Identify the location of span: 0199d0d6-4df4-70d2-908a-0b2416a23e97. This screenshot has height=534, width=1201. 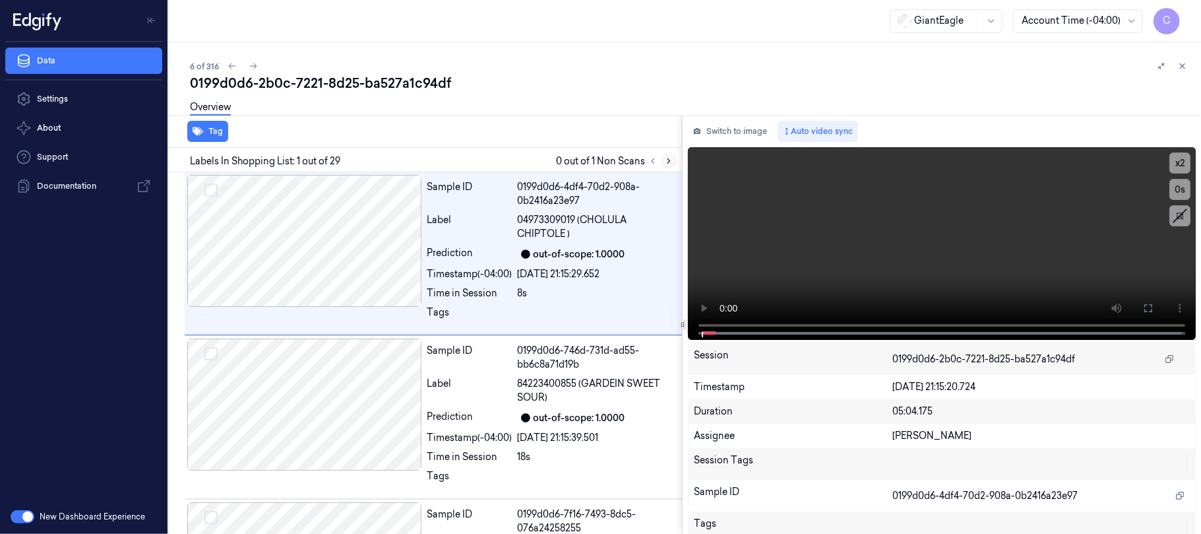
(985, 495).